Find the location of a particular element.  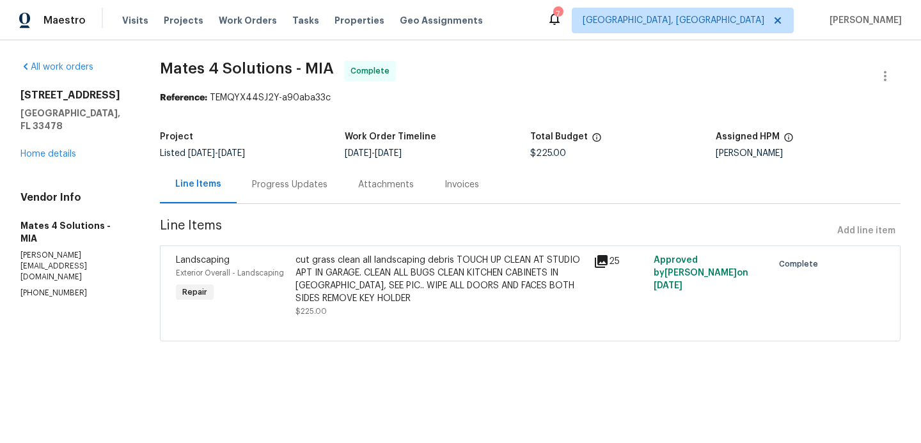

span: Projects is located at coordinates (184, 20).